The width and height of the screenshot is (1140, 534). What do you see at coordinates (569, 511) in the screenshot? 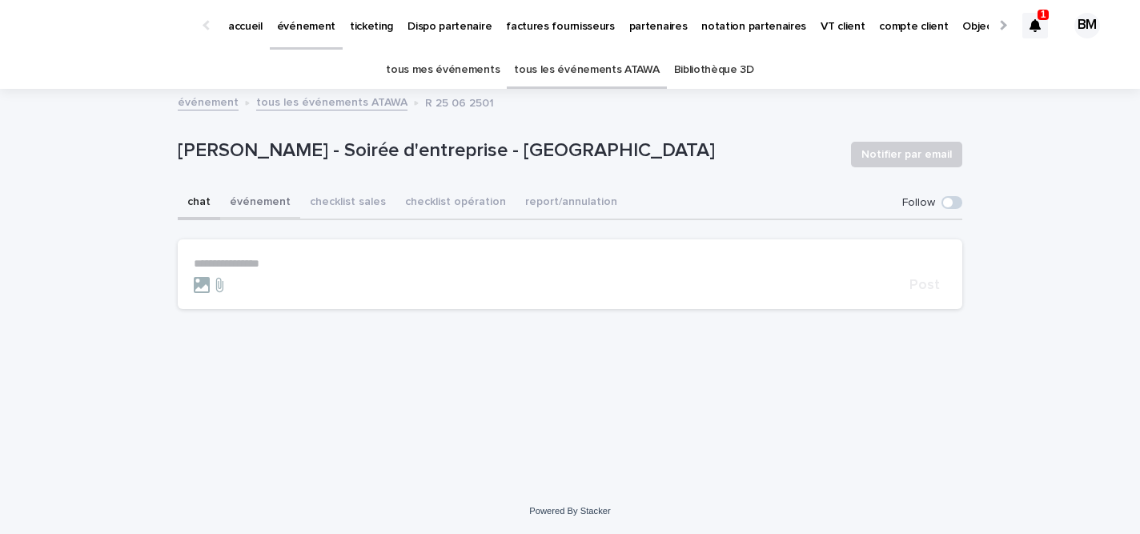
I see `a: Powered By Stacker` at bounding box center [569, 511].